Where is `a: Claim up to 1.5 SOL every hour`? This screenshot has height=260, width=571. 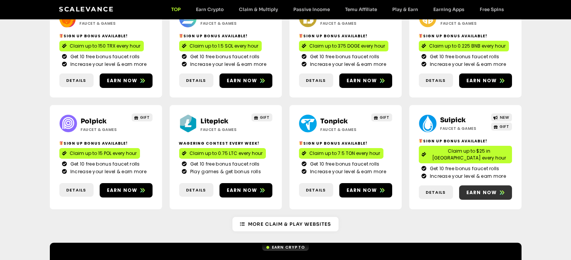 a: Claim up to 1.5 SOL every hour is located at coordinates (220, 46).